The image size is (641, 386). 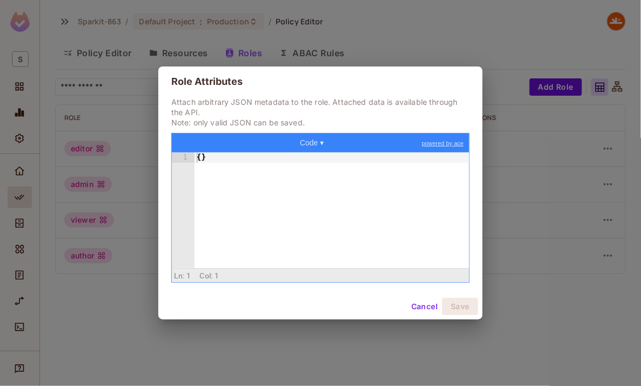 What do you see at coordinates (230, 143) in the screenshot?
I see `button: Filter, sort, or transform contents` at bounding box center [230, 143].